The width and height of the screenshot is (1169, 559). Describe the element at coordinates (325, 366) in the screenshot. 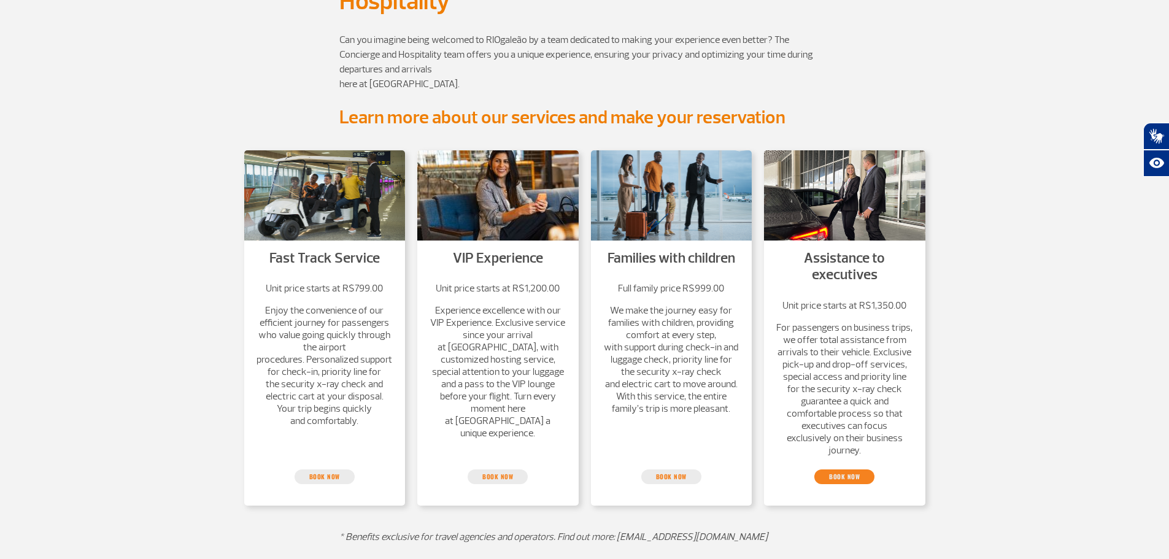

I see `p: Enjoy the convenience of our efficient journey for passengers who value going quickly through the...` at that location.